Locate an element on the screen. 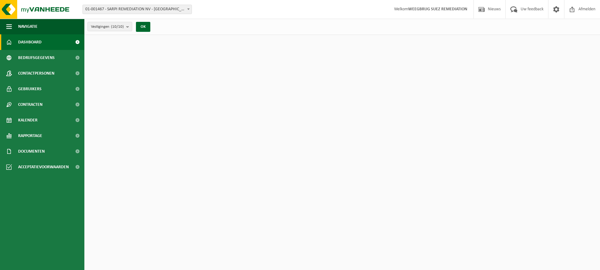  span: Vestigingen is located at coordinates (107, 27).